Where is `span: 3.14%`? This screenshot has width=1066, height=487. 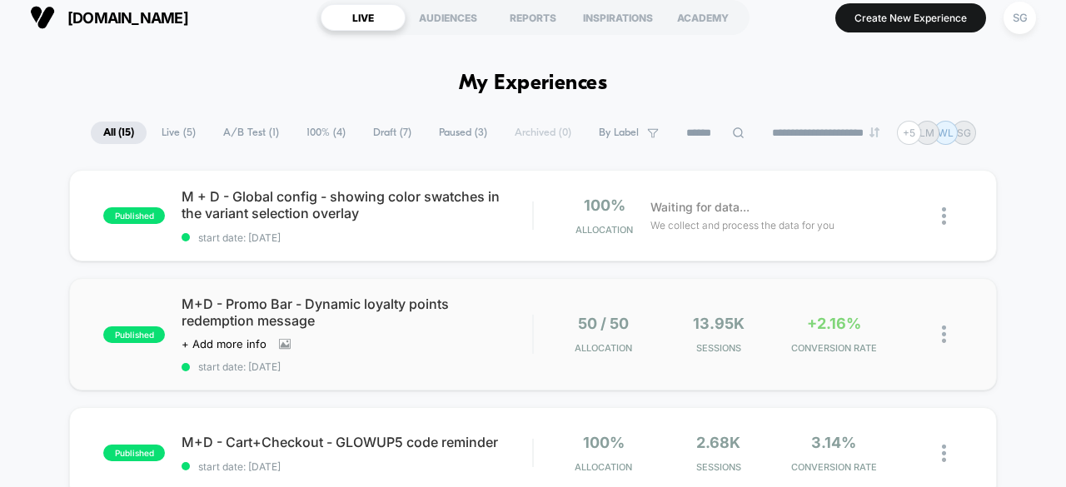 span: 3.14% is located at coordinates (834, 442).